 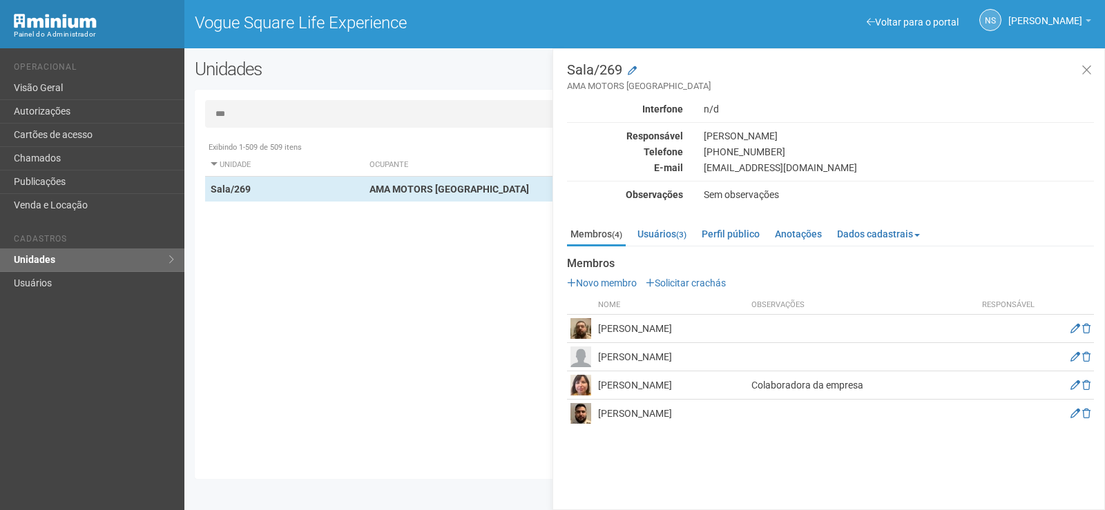 What do you see at coordinates (1045, 14) in the screenshot?
I see `span: Nicolle Silva` at bounding box center [1045, 14].